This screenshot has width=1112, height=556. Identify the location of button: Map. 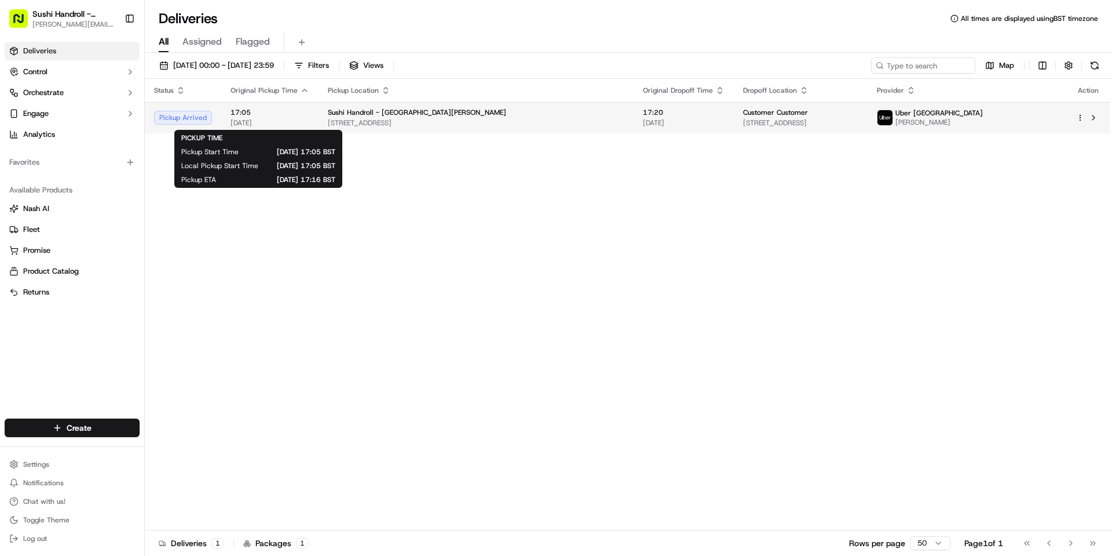
(1000, 65).